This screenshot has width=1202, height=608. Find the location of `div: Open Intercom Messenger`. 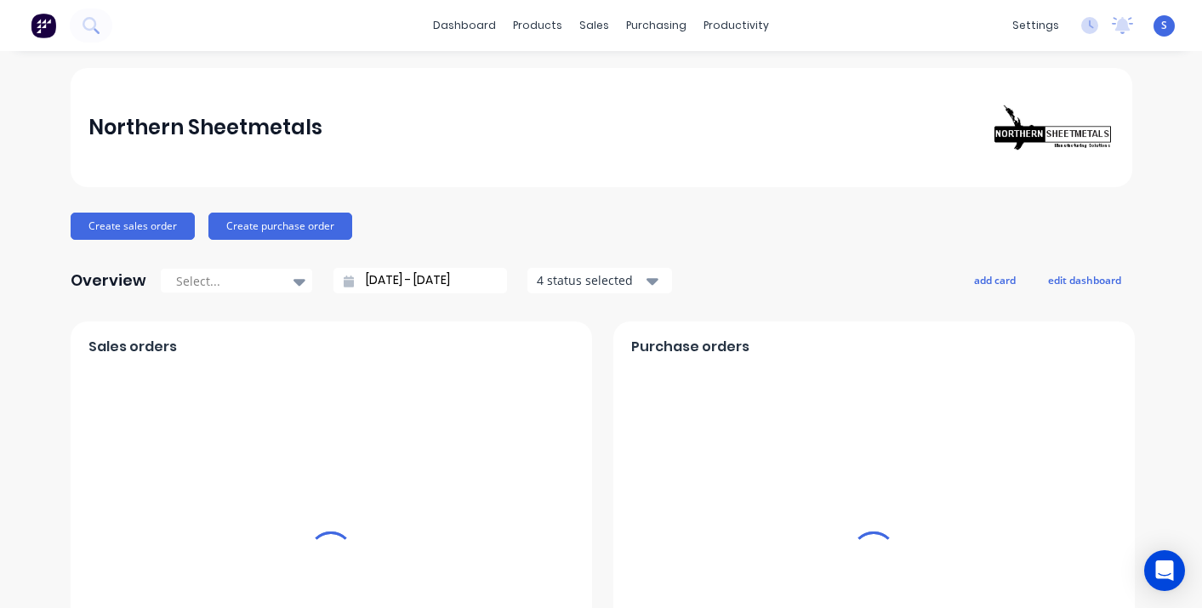

div: Open Intercom Messenger is located at coordinates (1164, 571).